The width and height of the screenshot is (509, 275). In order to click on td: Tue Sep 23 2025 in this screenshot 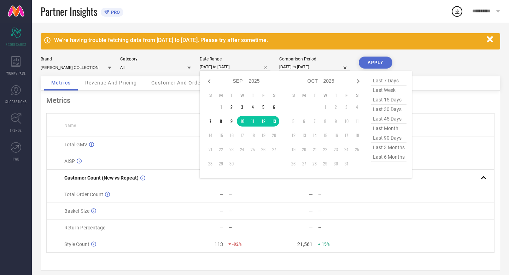, I will do `click(231, 149)`.